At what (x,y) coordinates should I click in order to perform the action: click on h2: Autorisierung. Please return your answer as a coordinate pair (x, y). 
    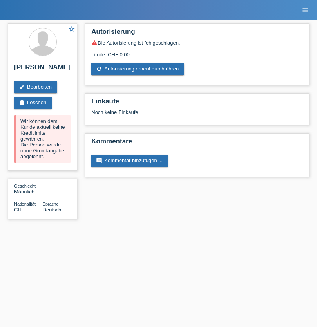
    Looking at the image, I should click on (197, 34).